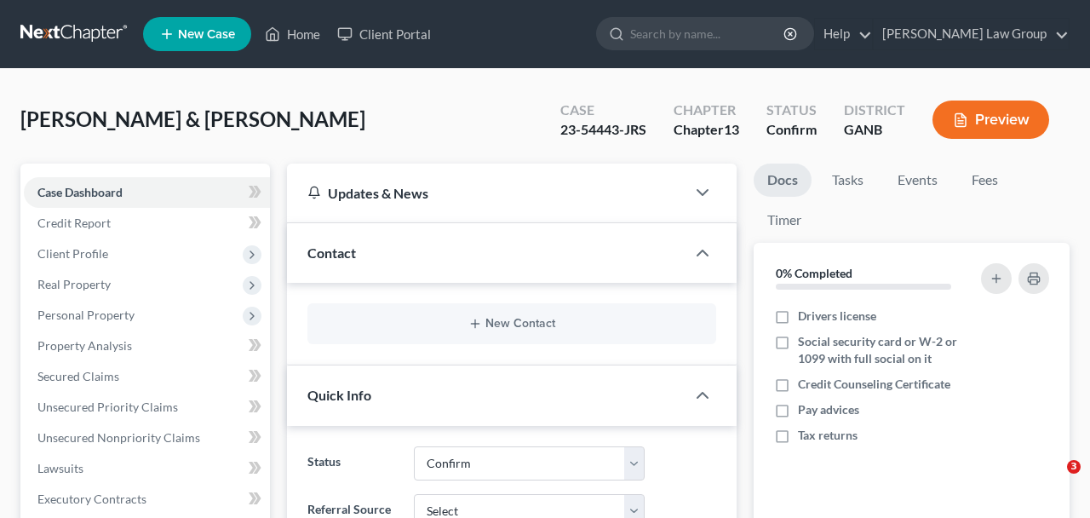 The height and width of the screenshot is (518, 1090). I want to click on button: Preview, so click(990, 119).